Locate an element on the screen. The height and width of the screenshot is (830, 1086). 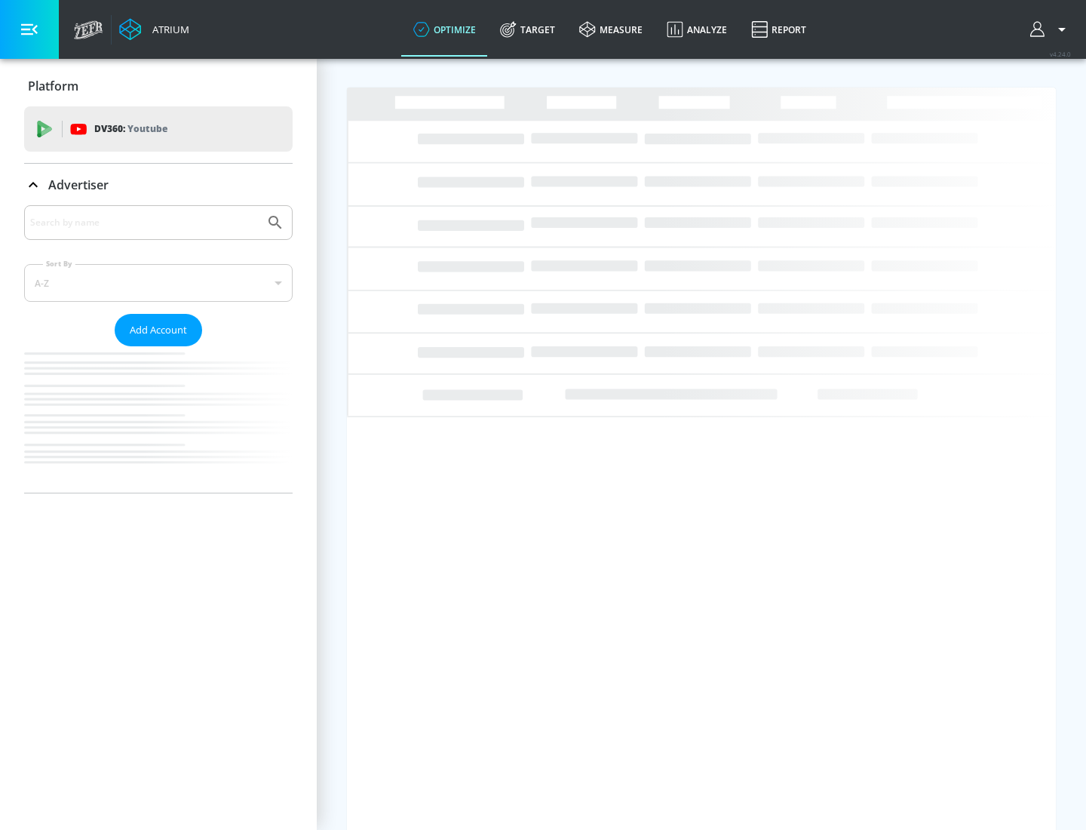
nav: list of Advertiser is located at coordinates (158, 419).